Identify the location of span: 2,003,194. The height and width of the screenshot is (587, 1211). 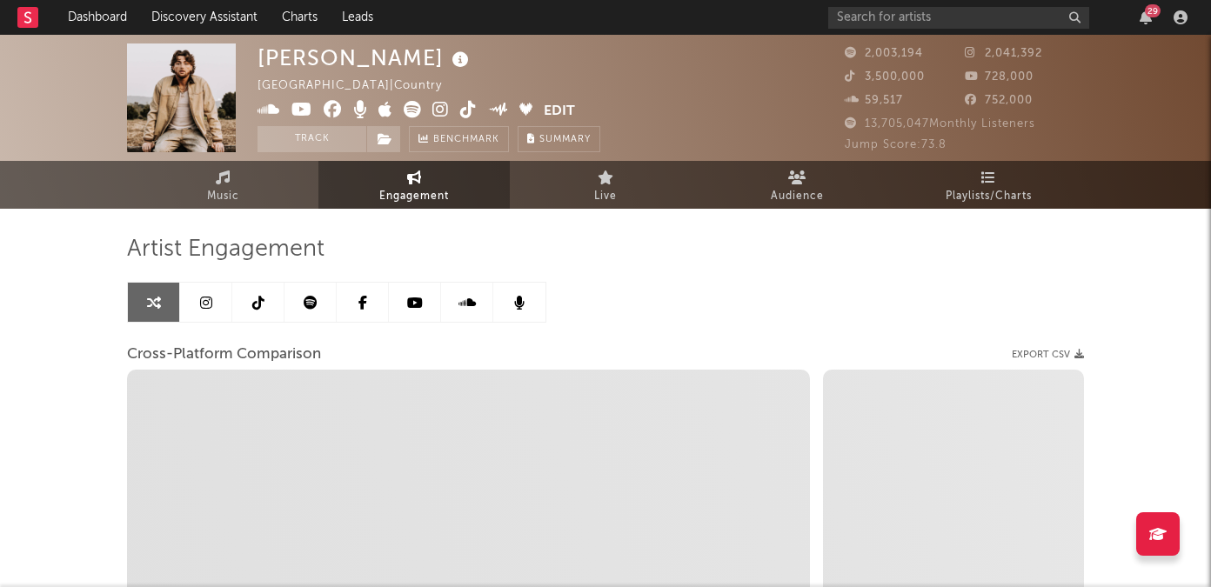
(884, 53).